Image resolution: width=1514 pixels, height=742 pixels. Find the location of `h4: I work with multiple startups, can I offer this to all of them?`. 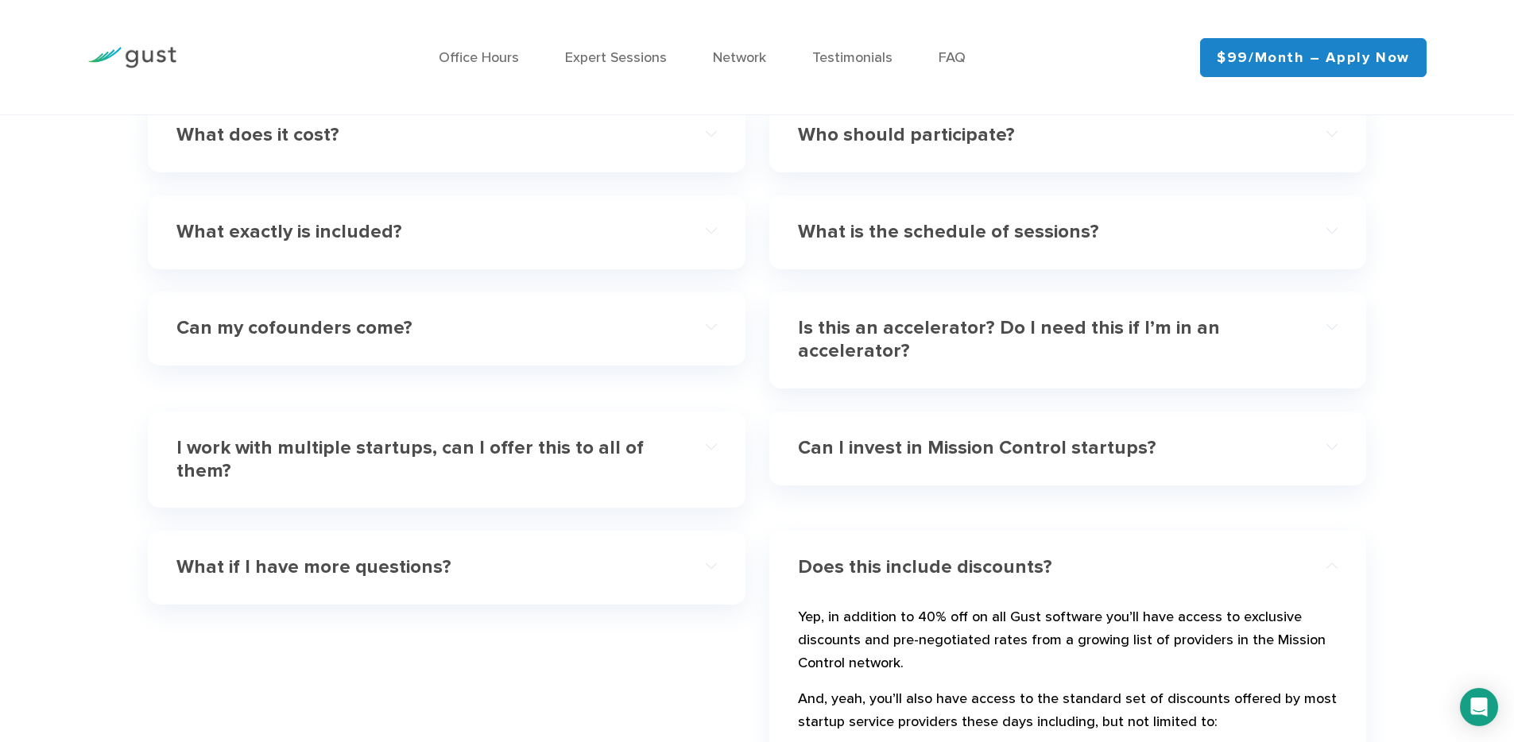

h4: I work with multiple startups, can I offer this to all of them? is located at coordinates (419, 460).